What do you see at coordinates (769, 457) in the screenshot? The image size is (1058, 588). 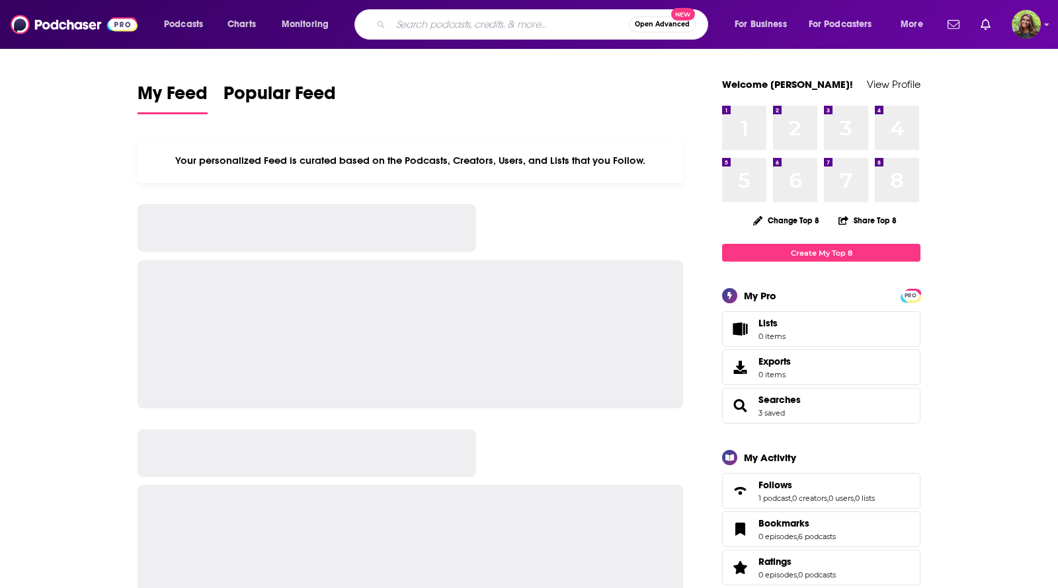 I see `div: My Activity` at bounding box center [769, 457].